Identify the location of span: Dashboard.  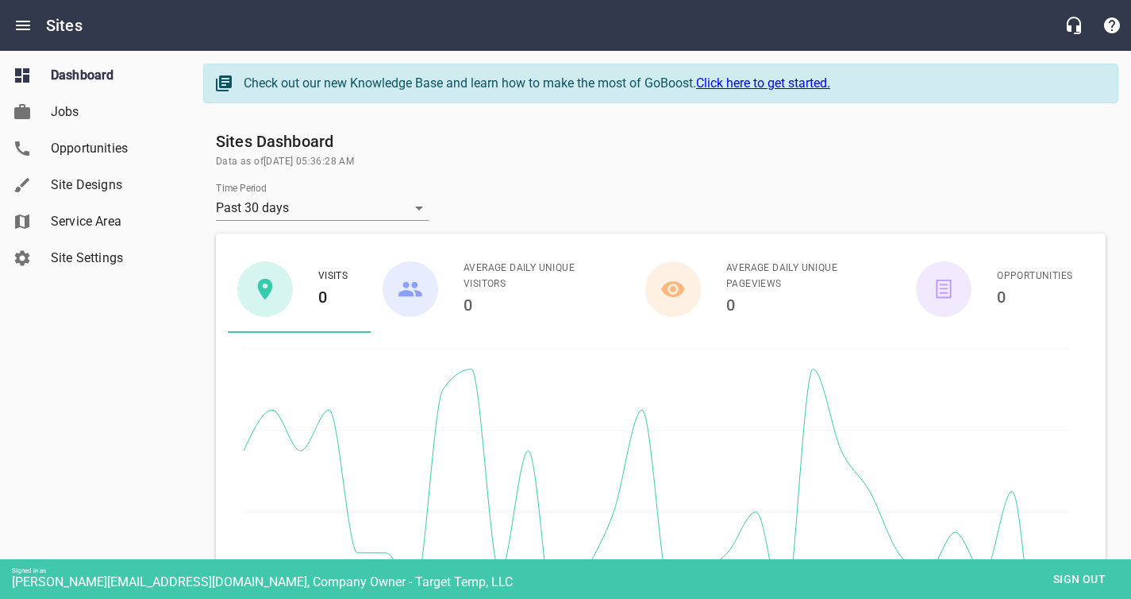
(111, 75).